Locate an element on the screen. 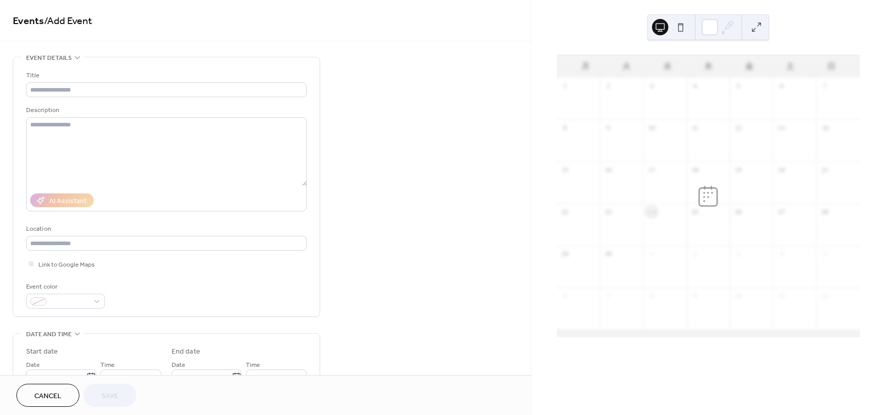 This screenshot has height=415, width=885. div: 13 is located at coordinates (781, 128).